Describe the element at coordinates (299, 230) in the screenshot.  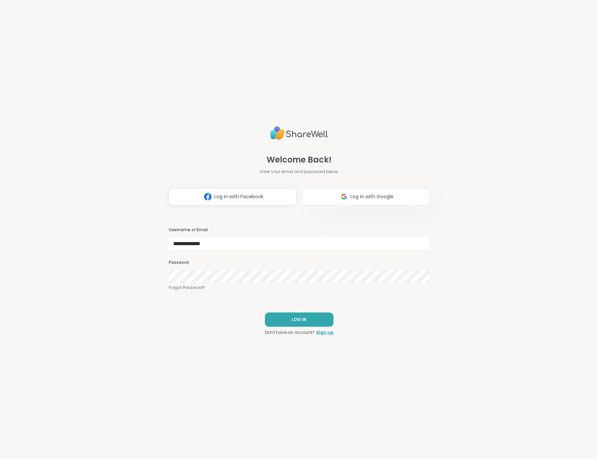
I see `h3: Username or Email` at that location.